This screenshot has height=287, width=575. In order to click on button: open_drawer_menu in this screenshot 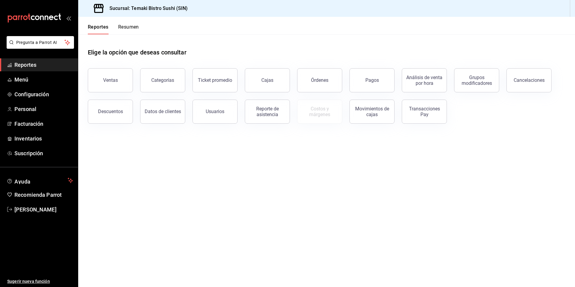, I will do `click(69, 18)`.